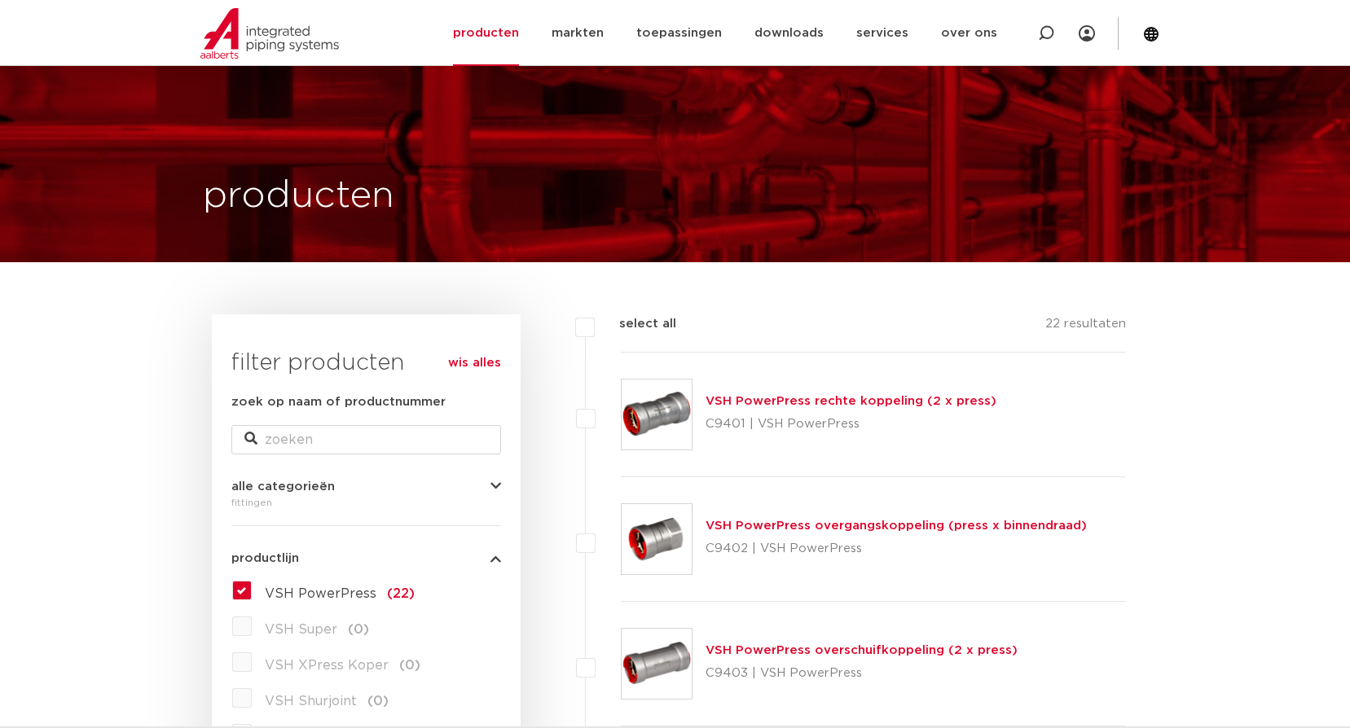 The width and height of the screenshot is (1350, 728). What do you see at coordinates (301, 630) in the screenshot?
I see `span: VSH Super` at bounding box center [301, 630].